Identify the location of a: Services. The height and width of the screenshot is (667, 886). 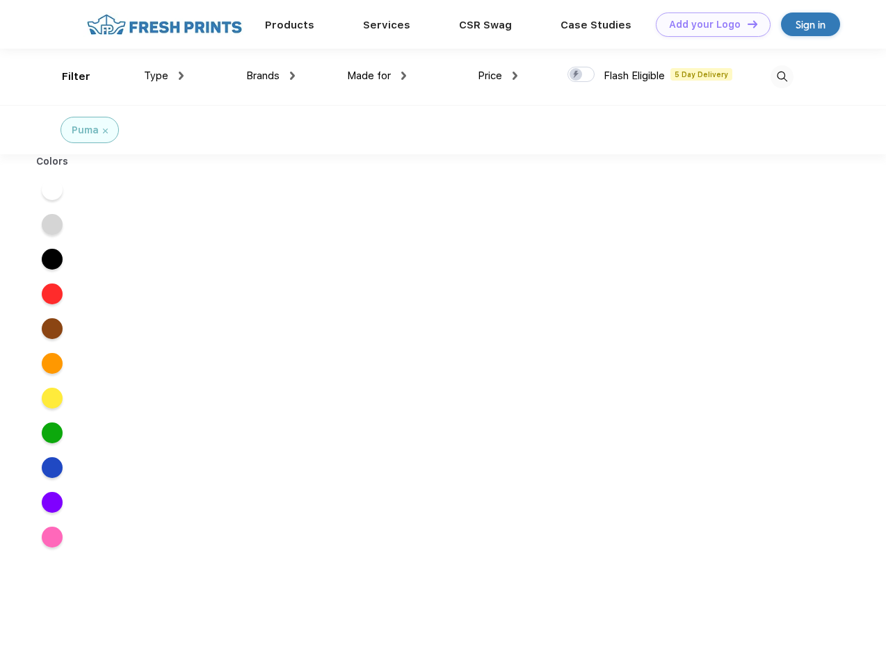
(386, 25).